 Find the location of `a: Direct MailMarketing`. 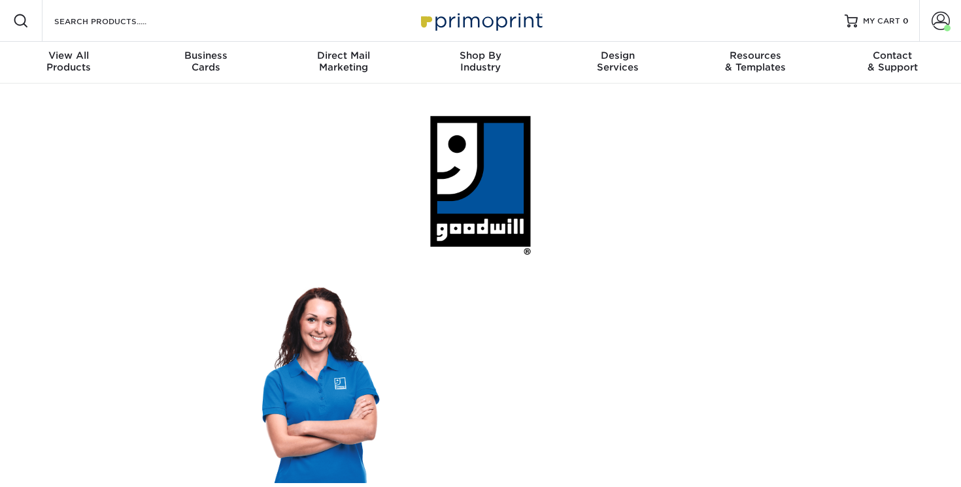

a: Direct MailMarketing is located at coordinates (343, 63).